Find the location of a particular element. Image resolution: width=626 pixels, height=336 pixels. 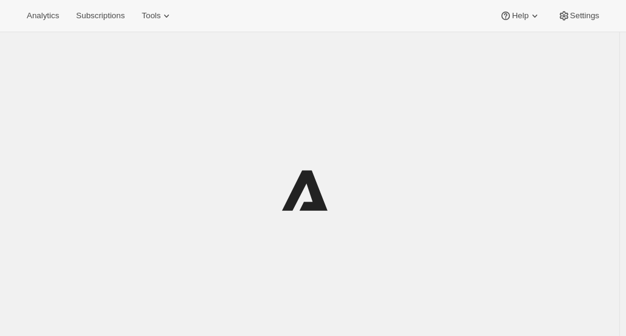

button: Tools is located at coordinates (157, 16).